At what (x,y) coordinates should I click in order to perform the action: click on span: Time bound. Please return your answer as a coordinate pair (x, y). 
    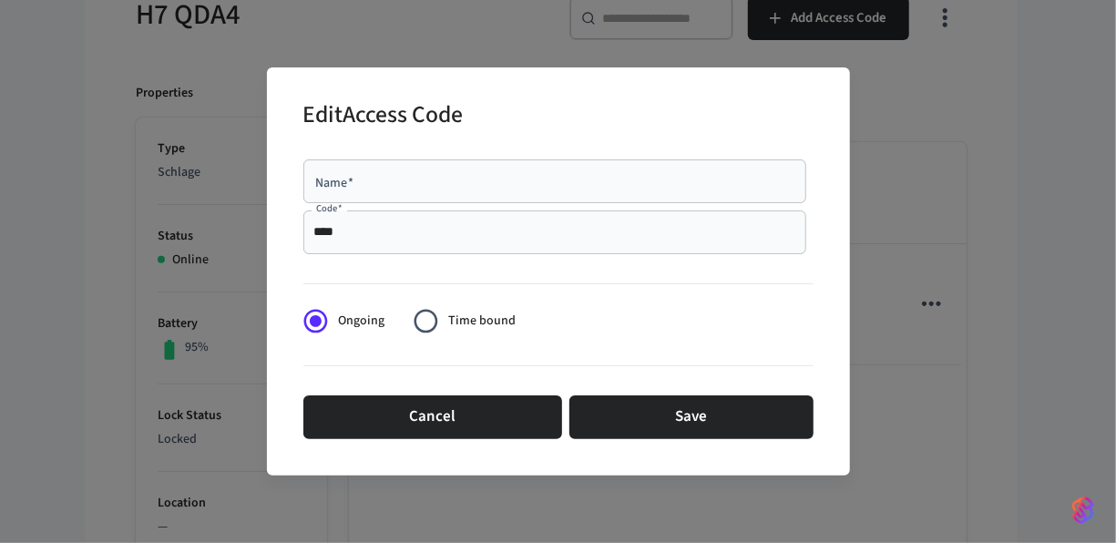
    Looking at the image, I should click on (482, 321).